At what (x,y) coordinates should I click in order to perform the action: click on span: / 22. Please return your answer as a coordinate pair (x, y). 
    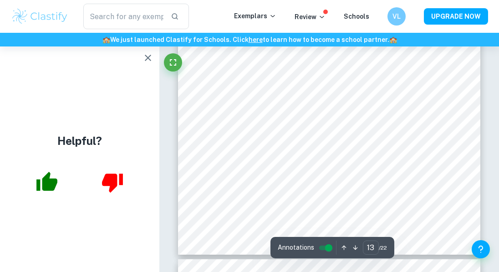
    Looking at the image, I should click on (383, 248).